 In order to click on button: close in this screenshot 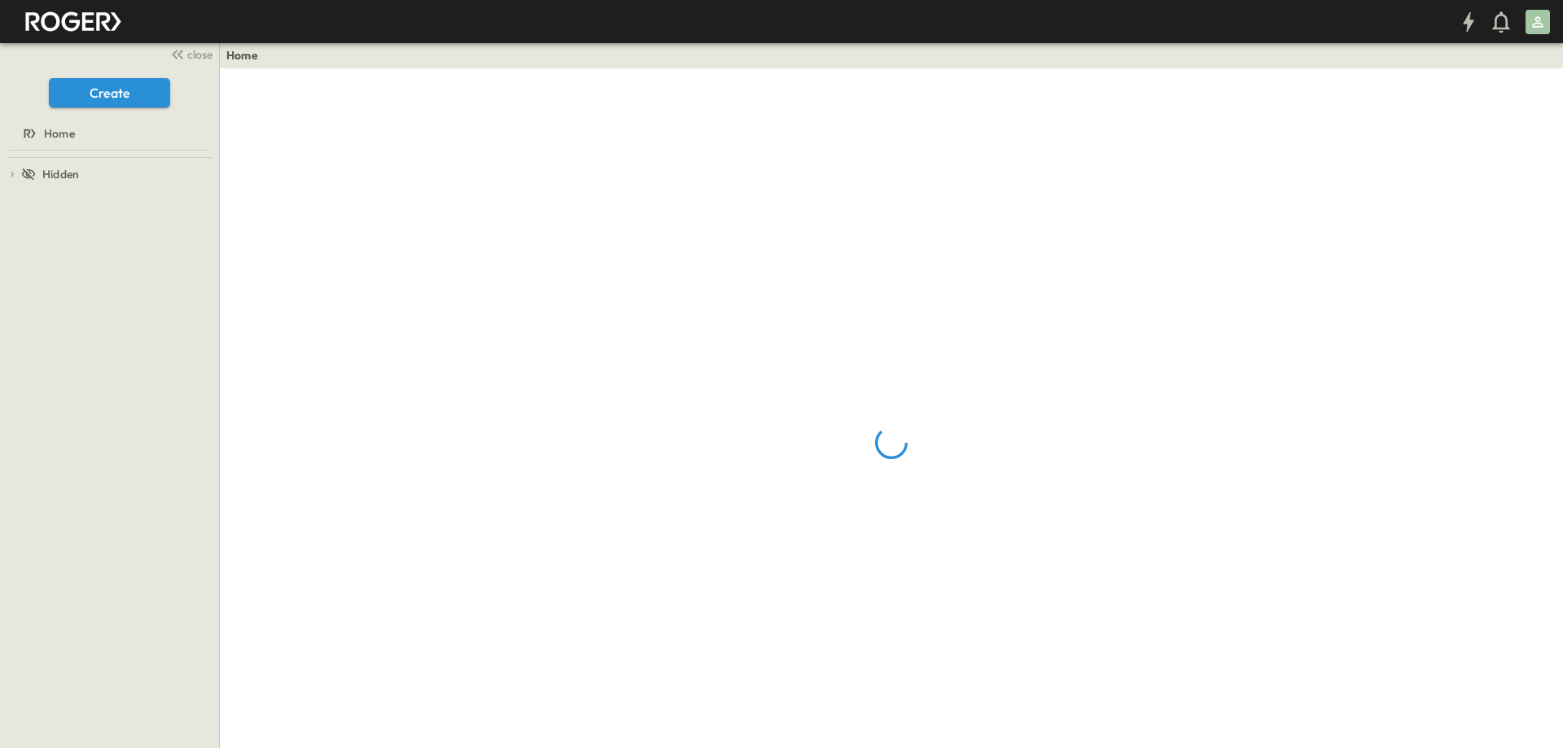, I will do `click(190, 54)`.